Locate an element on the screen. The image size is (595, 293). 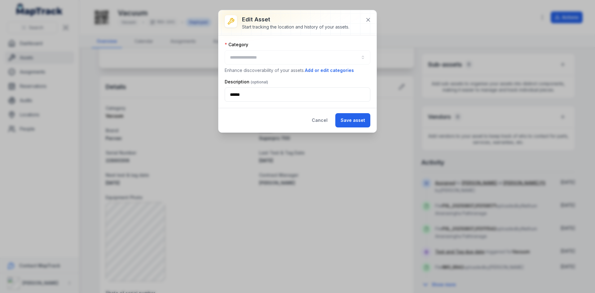
label: Description is located at coordinates (247, 82).